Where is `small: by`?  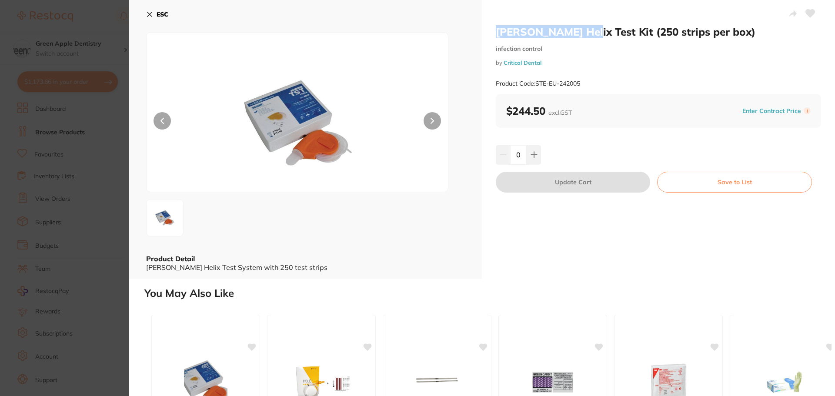
small: by is located at coordinates (658, 63).